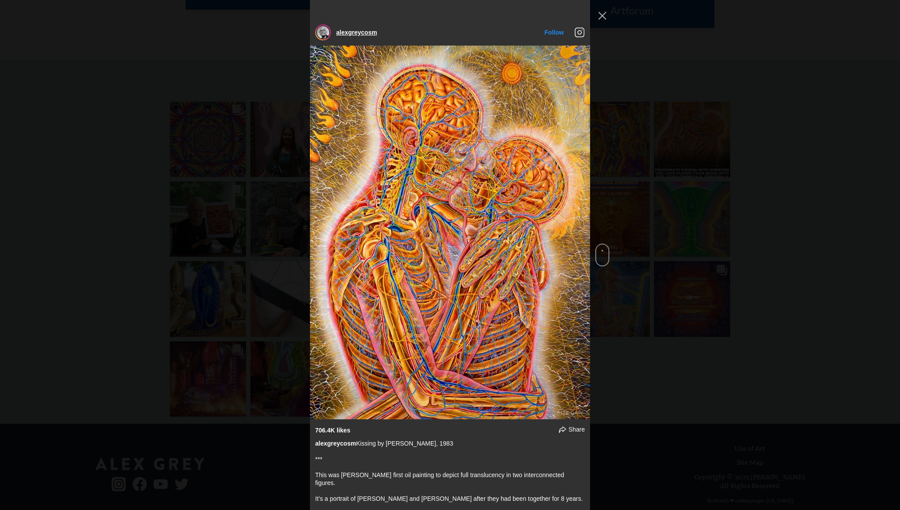 Image resolution: width=900 pixels, height=510 pixels. Describe the element at coordinates (577, 429) in the screenshot. I see `span: Share` at that location.